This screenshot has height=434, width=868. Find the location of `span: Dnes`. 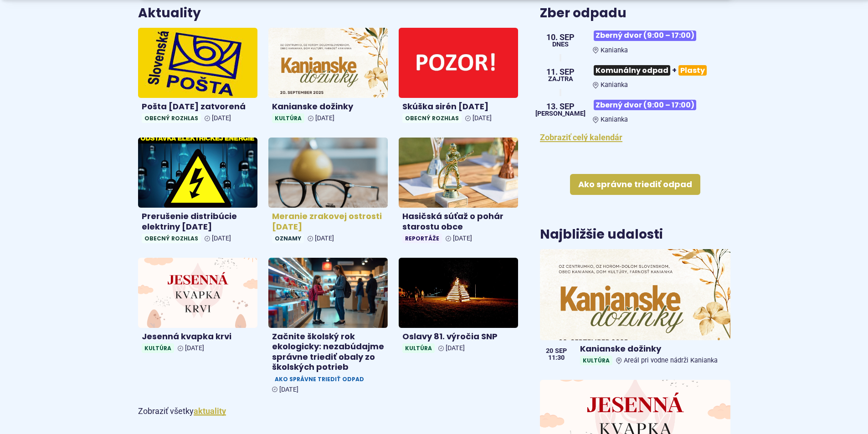

span: Dnes is located at coordinates (560, 45).